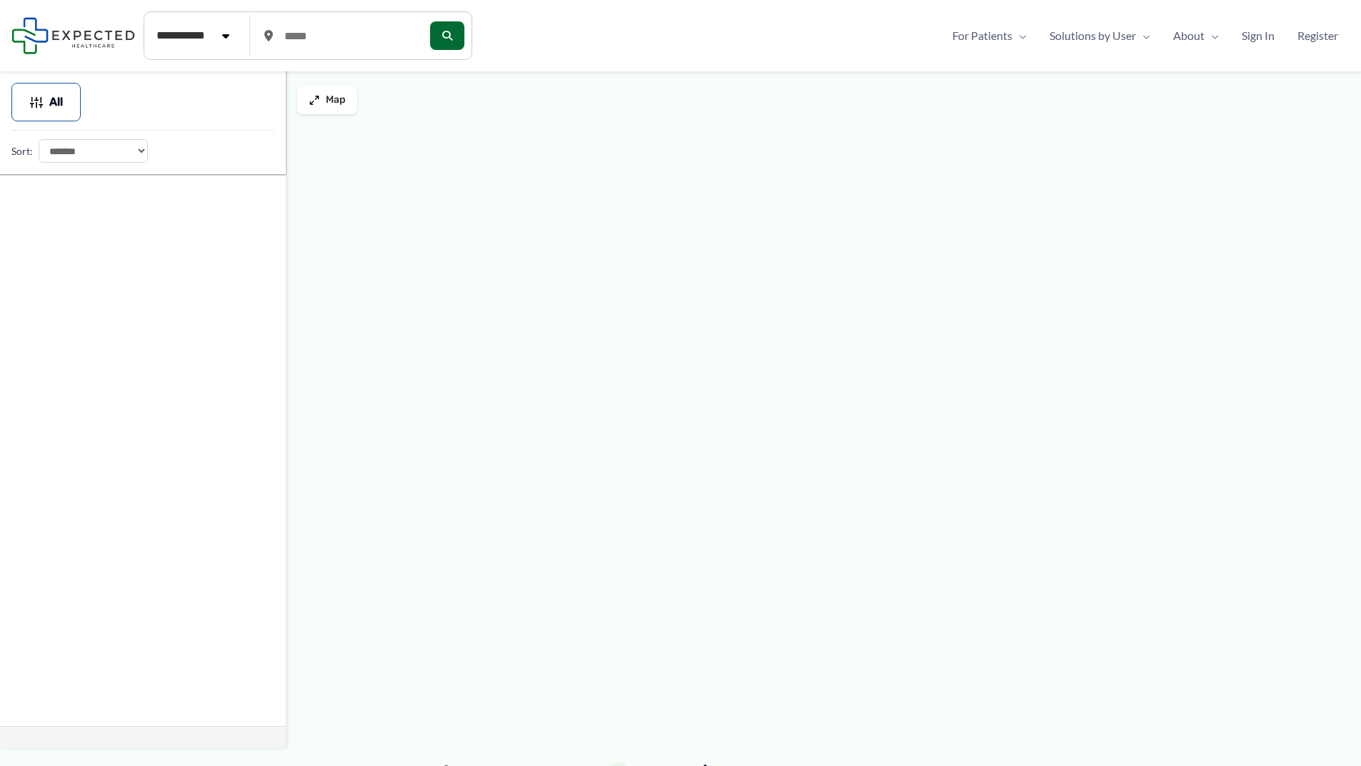 Image resolution: width=1361 pixels, height=766 pixels. I want to click on button: Map, so click(327, 100).